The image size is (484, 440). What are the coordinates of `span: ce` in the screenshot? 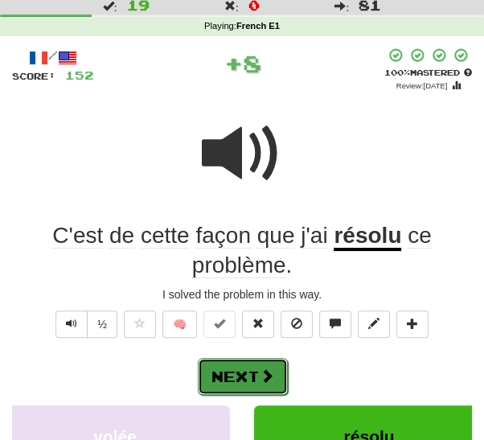 It's located at (420, 236).